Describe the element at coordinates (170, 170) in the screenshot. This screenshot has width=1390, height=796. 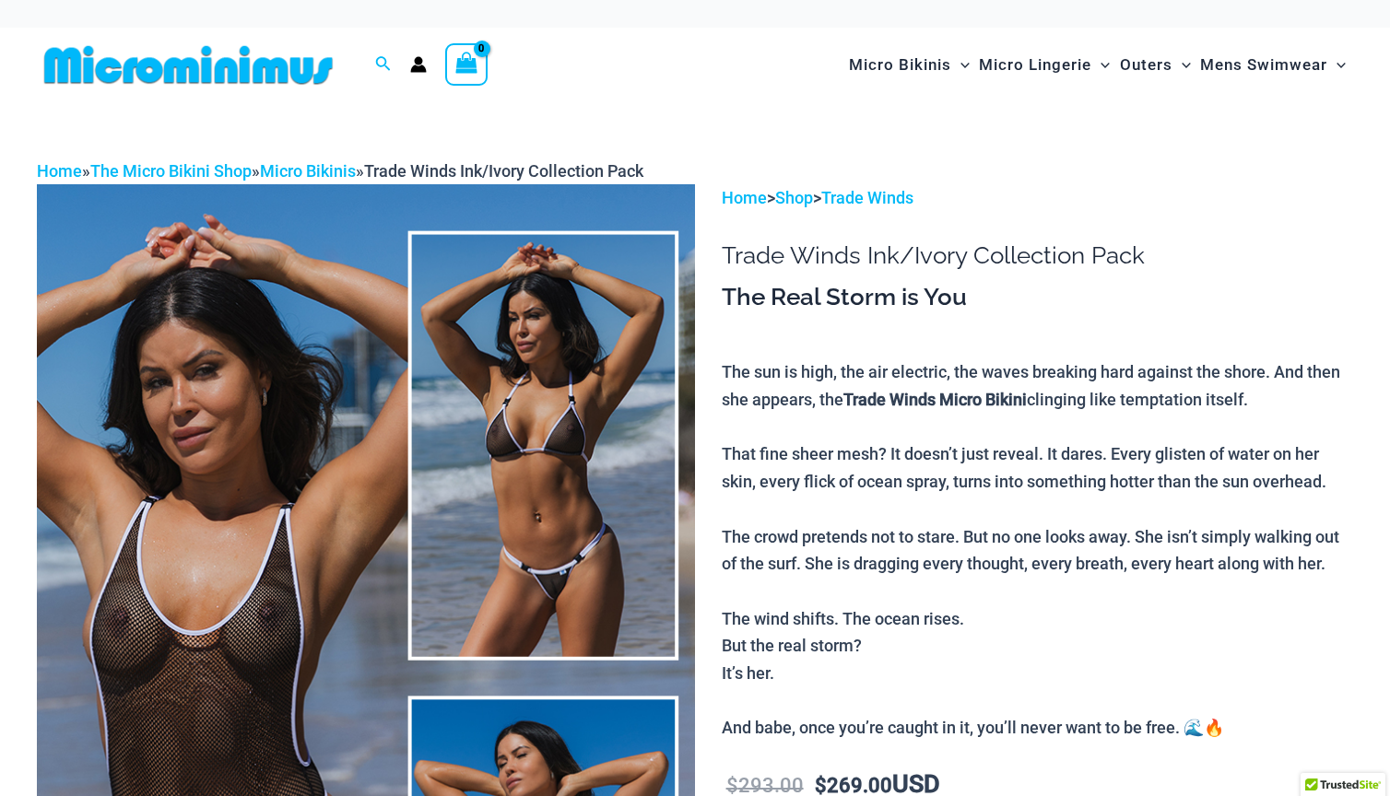
I see `a: The Micro Bikini Shop` at that location.